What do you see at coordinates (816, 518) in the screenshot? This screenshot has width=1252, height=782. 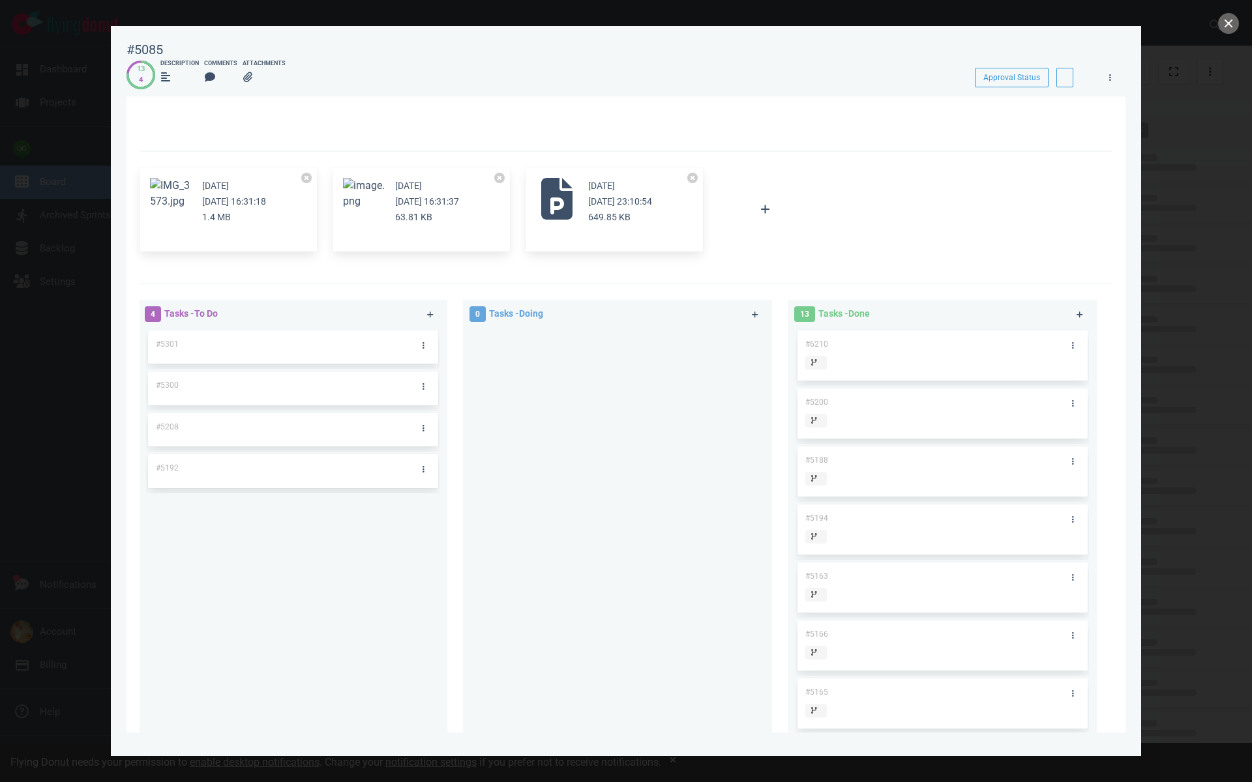 I see `span: #5194` at bounding box center [816, 518].